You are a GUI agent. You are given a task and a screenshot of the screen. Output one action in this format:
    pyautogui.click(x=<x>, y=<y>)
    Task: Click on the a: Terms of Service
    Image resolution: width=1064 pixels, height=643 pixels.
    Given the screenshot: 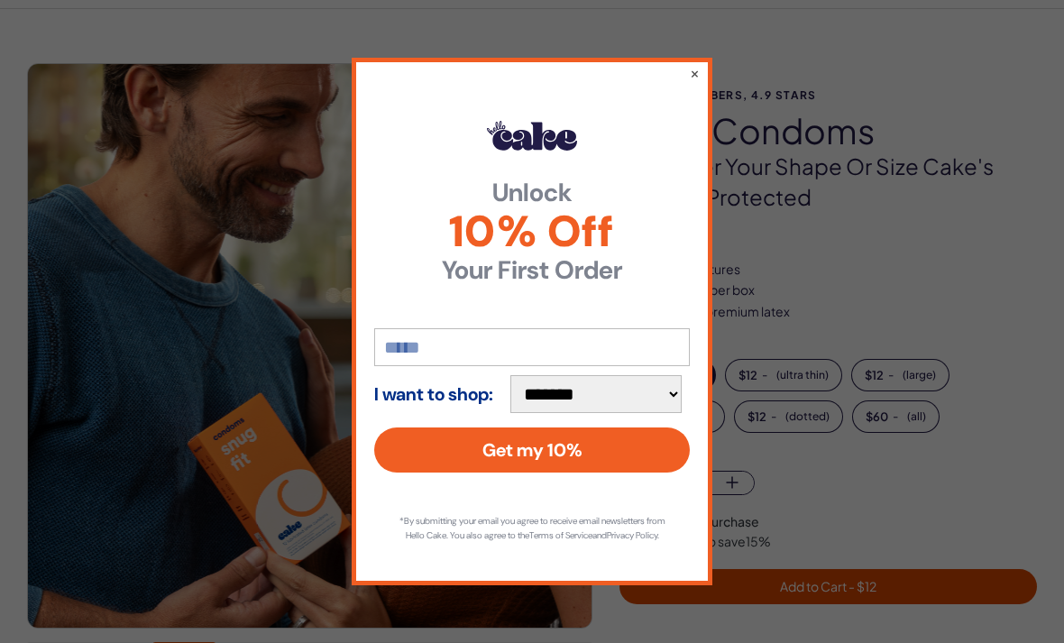 What is the action you would take?
    pyautogui.click(x=561, y=535)
    